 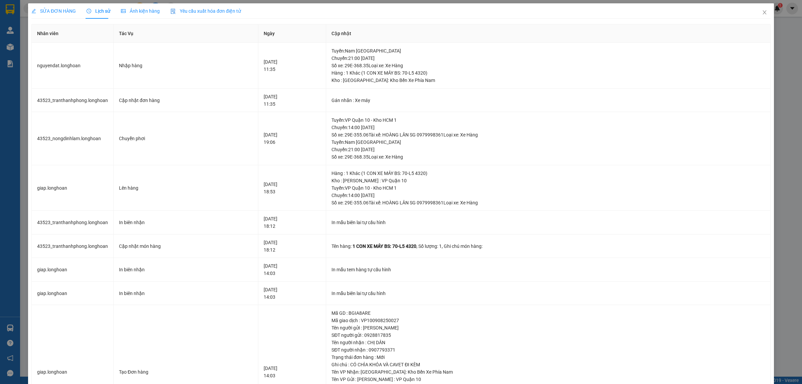 What do you see at coordinates (206, 11) in the screenshot?
I see `span: Yêu cầu xuất hóa đơn điện tử` at bounding box center [206, 11].